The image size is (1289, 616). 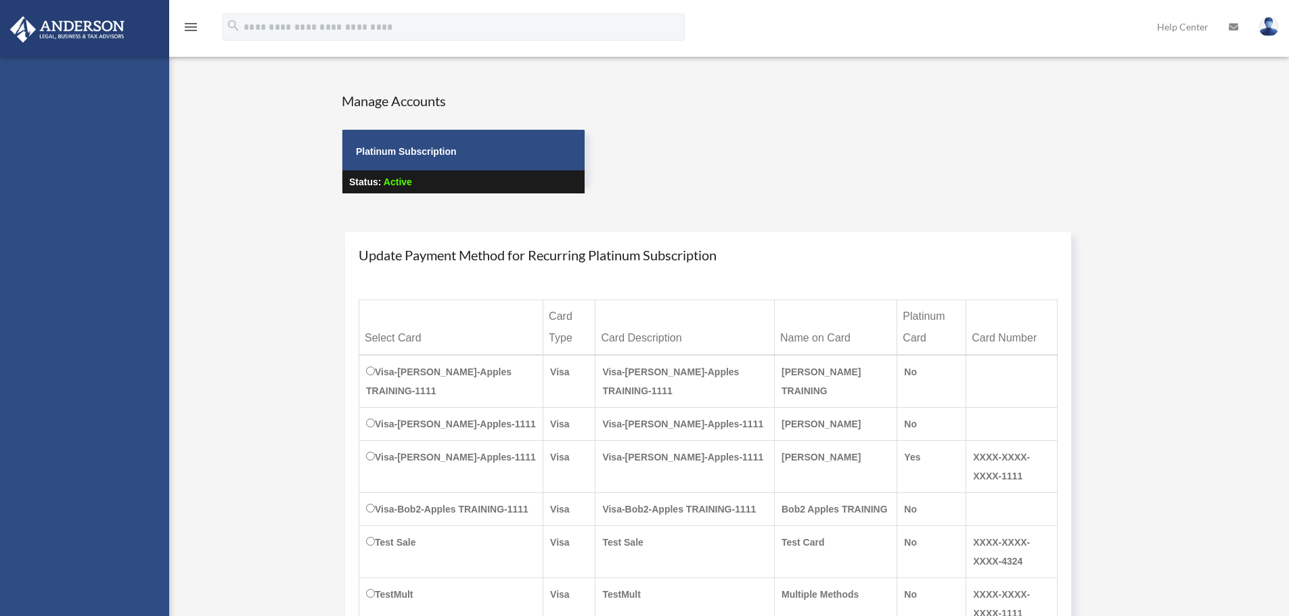 I want to click on th: Card Description, so click(x=685, y=327).